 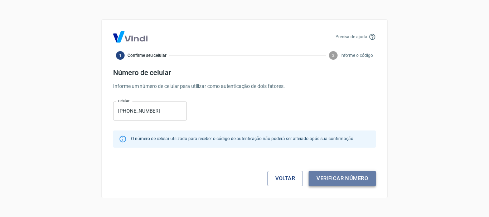 I want to click on p: Precisa de ajuda, so click(x=351, y=37).